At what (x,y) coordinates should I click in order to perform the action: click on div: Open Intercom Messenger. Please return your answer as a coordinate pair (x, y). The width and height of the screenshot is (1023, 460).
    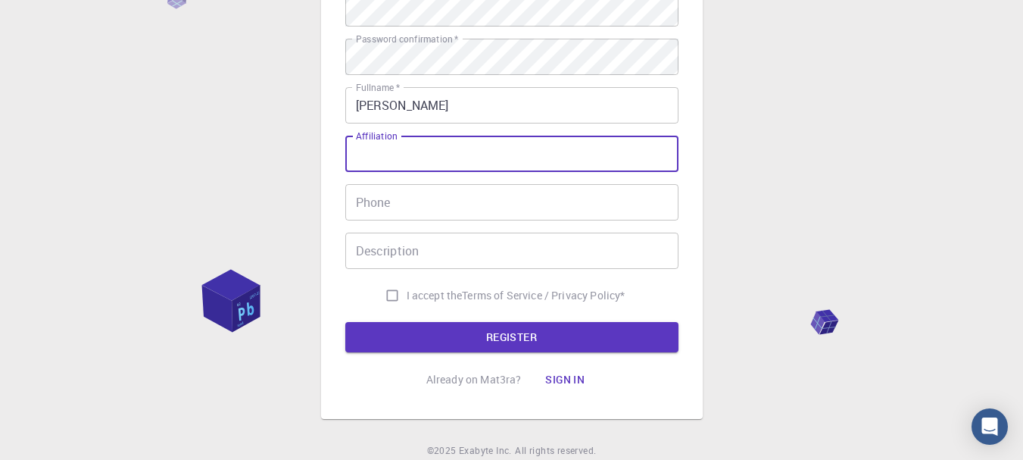
    Looking at the image, I should click on (990, 426).